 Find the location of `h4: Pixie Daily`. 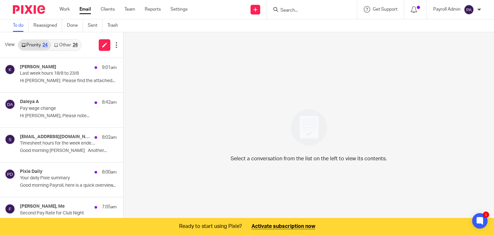

h4: Pixie Daily is located at coordinates (31, 171).